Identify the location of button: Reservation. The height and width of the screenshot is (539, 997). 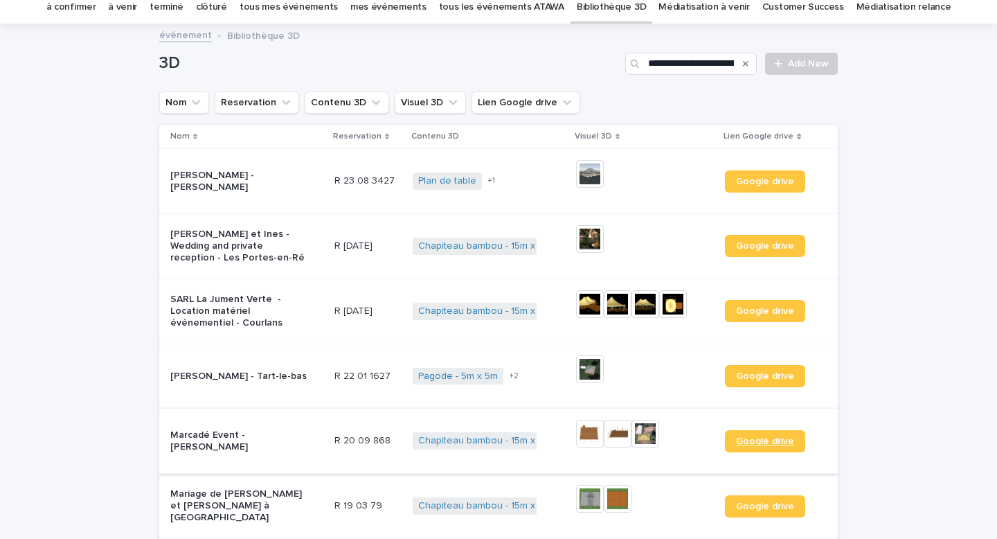
(257, 102).